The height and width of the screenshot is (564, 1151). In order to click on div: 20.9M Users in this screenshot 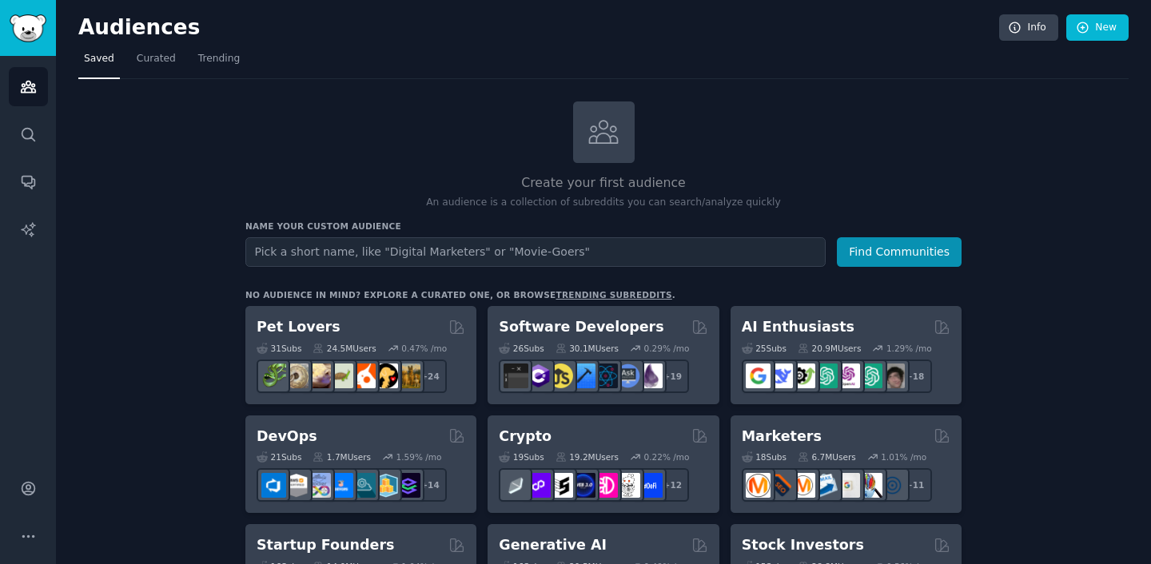, I will do `click(829, 349)`.